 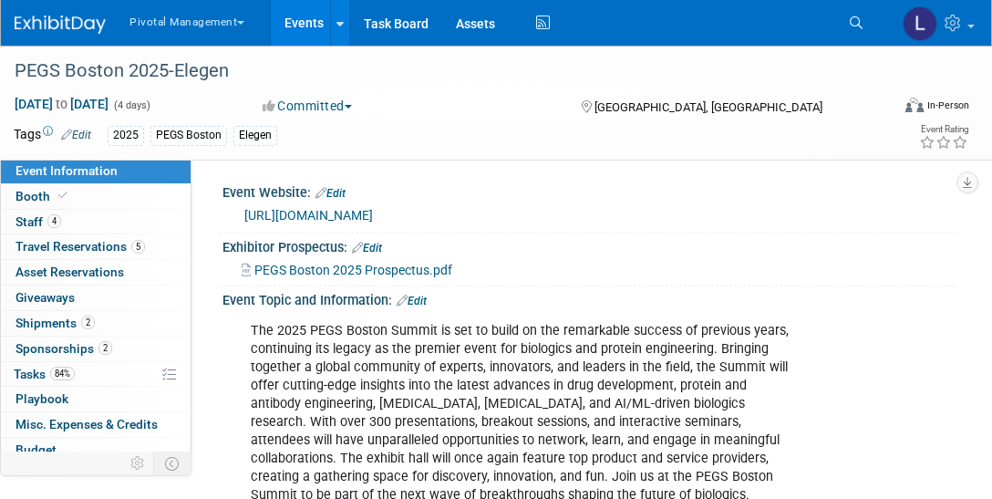 I want to click on span: 84%, so click(x=62, y=373).